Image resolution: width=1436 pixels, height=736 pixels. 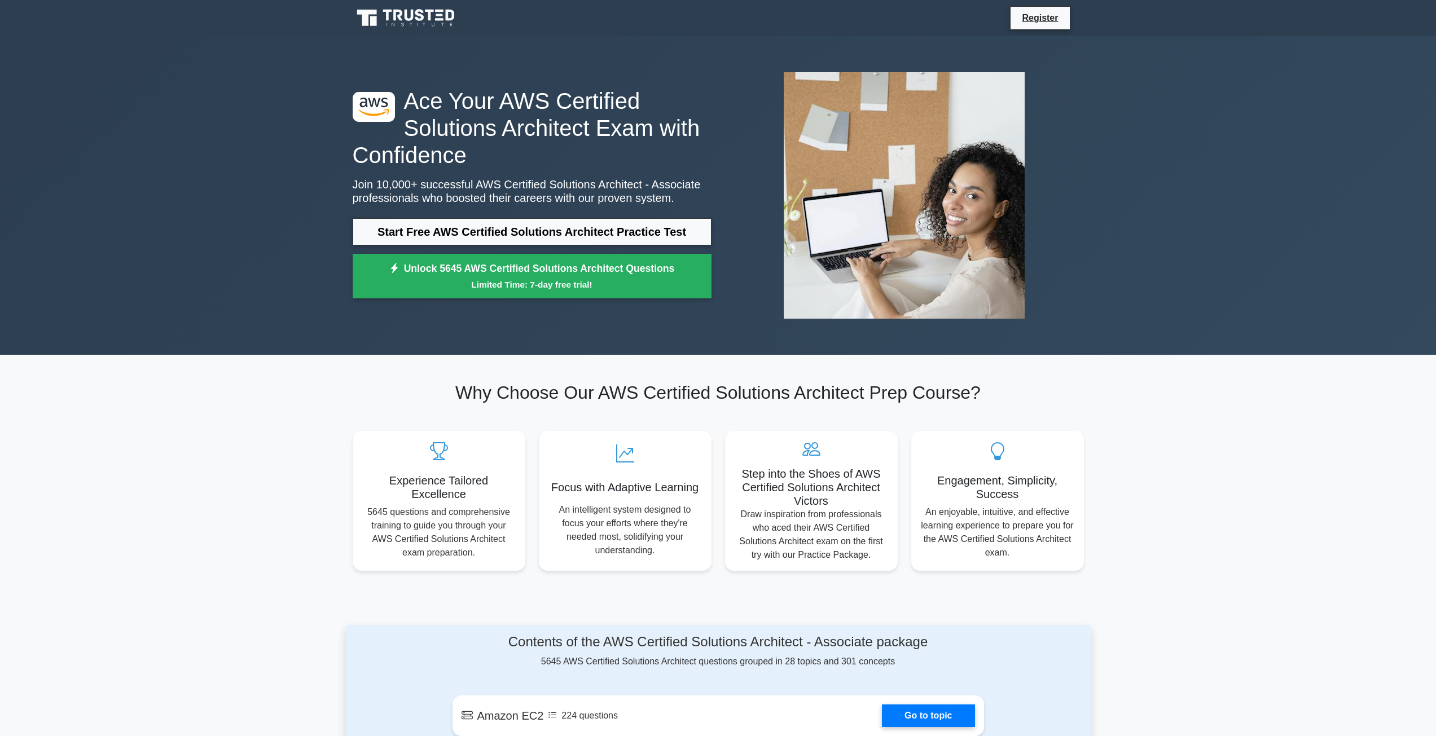 What do you see at coordinates (532, 191) in the screenshot?
I see `p: Join 10,000+ successful AWS Certified Solutions Architect - Associate professionals who boosted t...` at bounding box center [532, 191].